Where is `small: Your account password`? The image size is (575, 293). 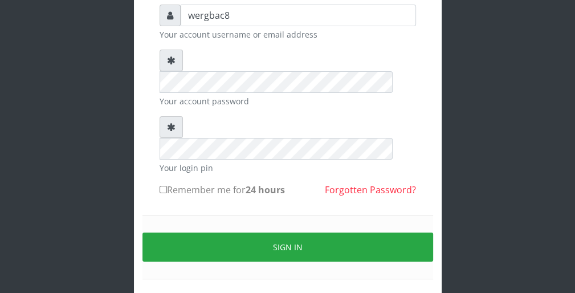 small: Your account password is located at coordinates (288, 101).